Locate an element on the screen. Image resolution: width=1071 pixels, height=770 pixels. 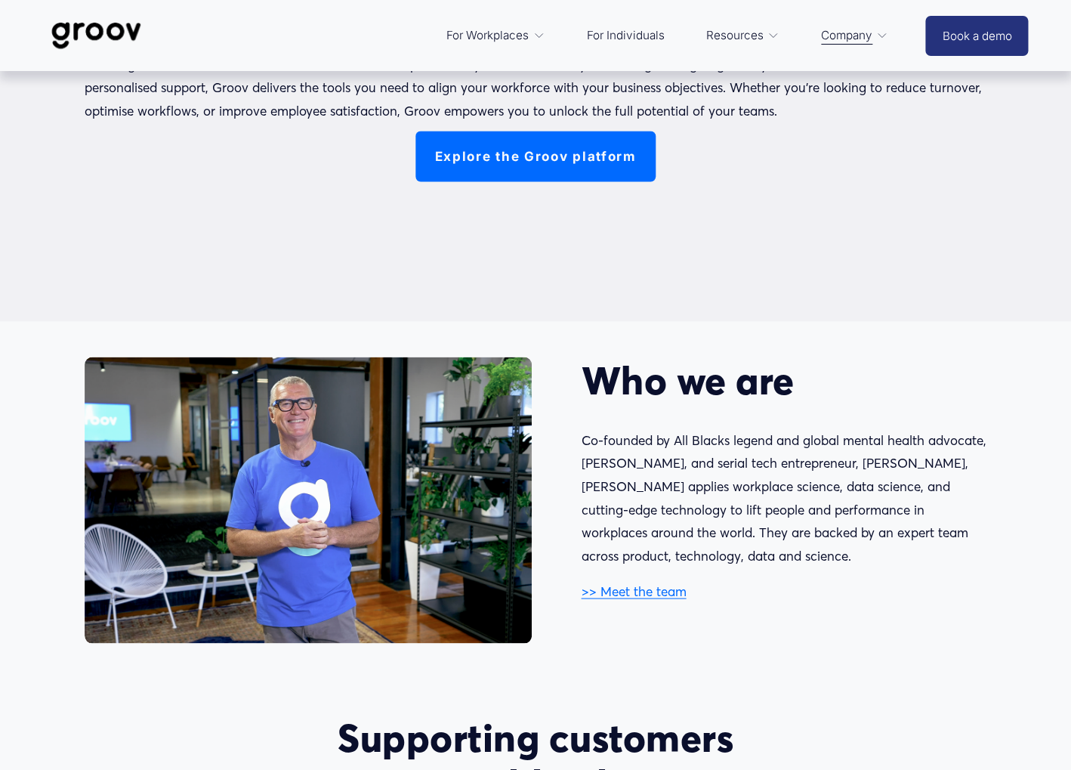
span: Company is located at coordinates (847, 35).